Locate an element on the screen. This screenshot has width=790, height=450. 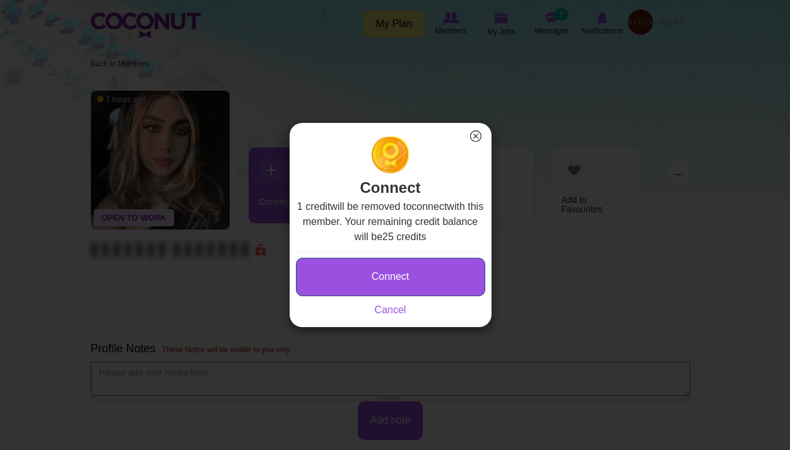
h2: Connect is located at coordinates (391, 167).